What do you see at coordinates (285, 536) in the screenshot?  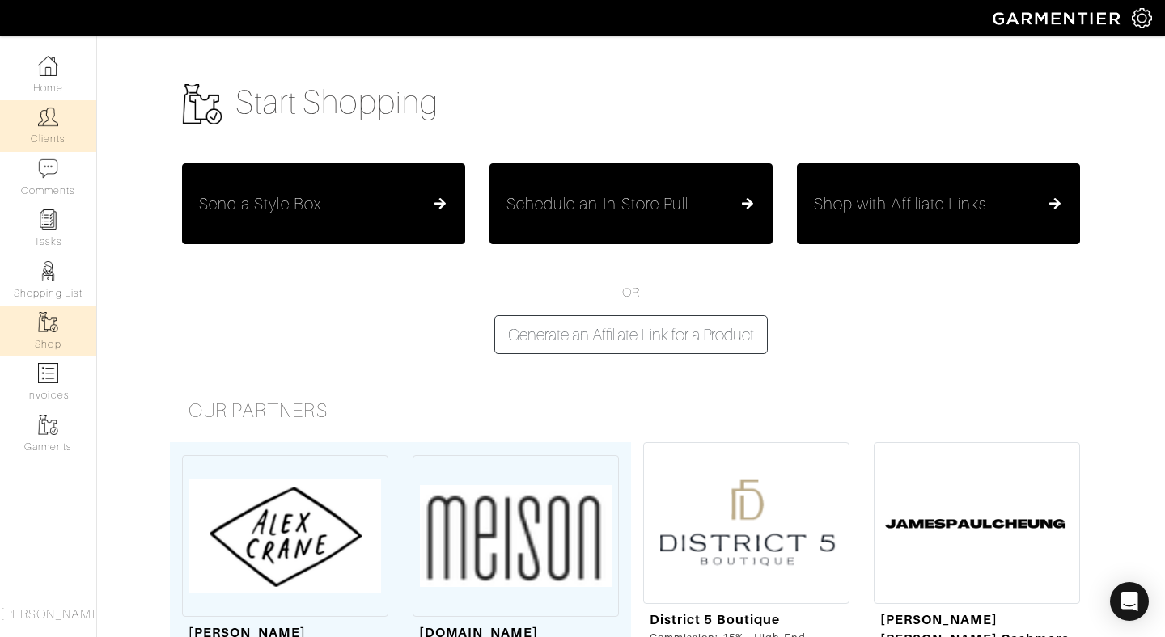 I see `img: Screen%20Shot%202023-05-23%20at%208.25.52%20AM.png` at bounding box center [285, 536].